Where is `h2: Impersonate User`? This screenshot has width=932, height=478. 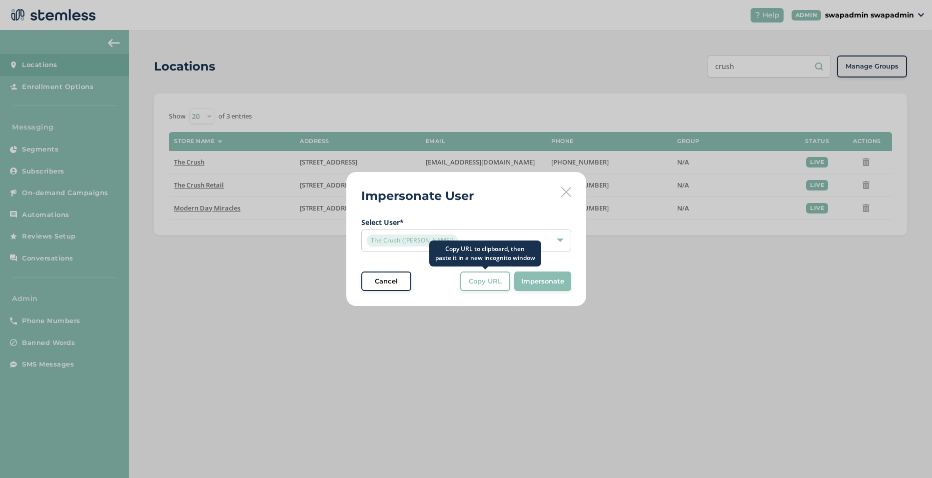
h2: Impersonate User is located at coordinates (417, 196).